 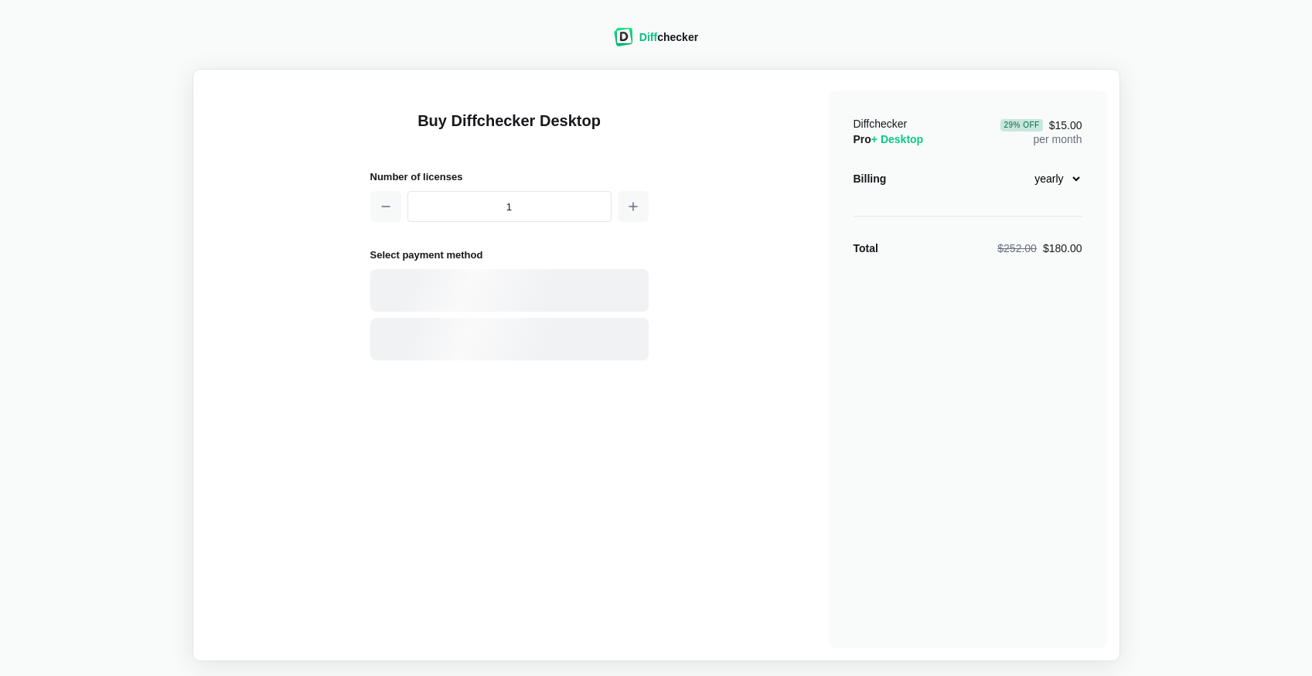 What do you see at coordinates (1017, 248) in the screenshot?
I see `span: $252.00` at bounding box center [1017, 248].